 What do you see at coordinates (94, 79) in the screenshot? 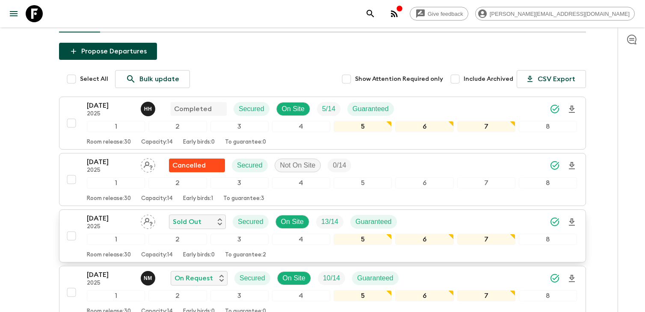
I see `span: Select All` at bounding box center [94, 79].